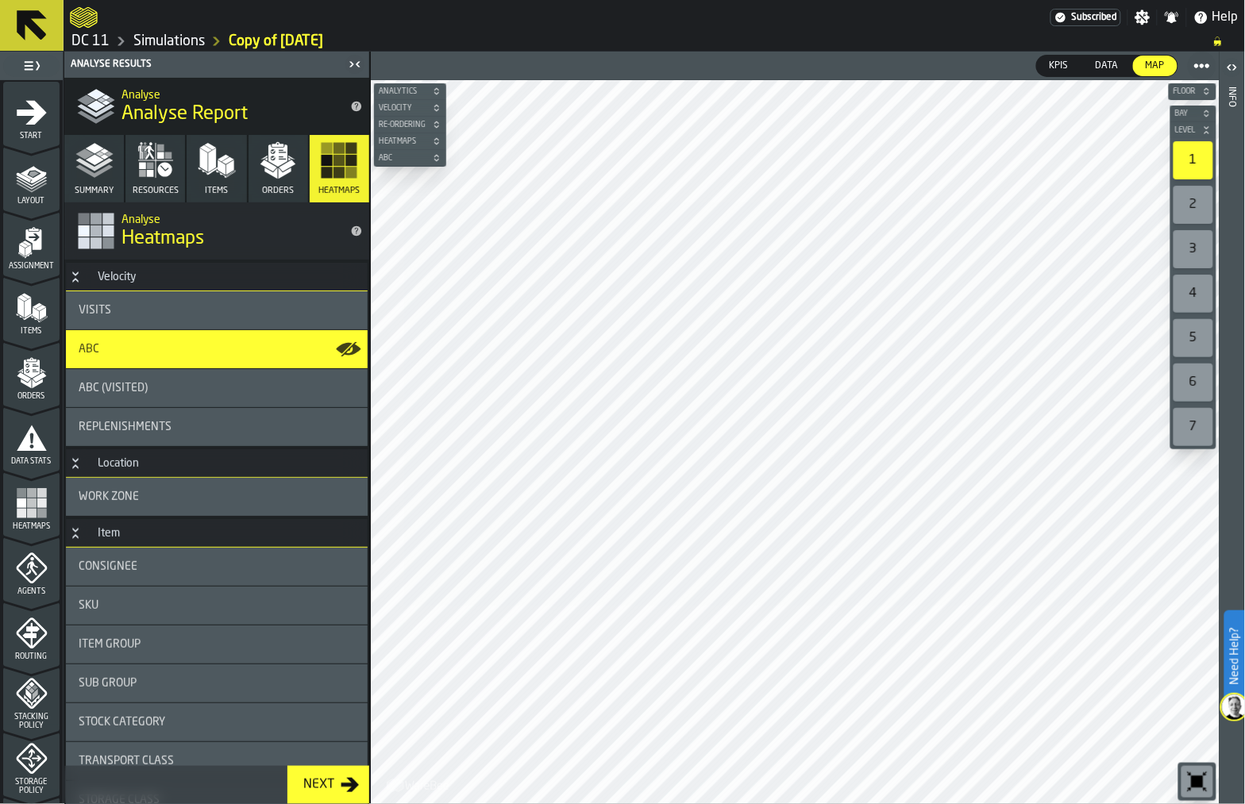  What do you see at coordinates (1193, 427) in the screenshot?
I see `div: 7` at bounding box center [1193, 427].